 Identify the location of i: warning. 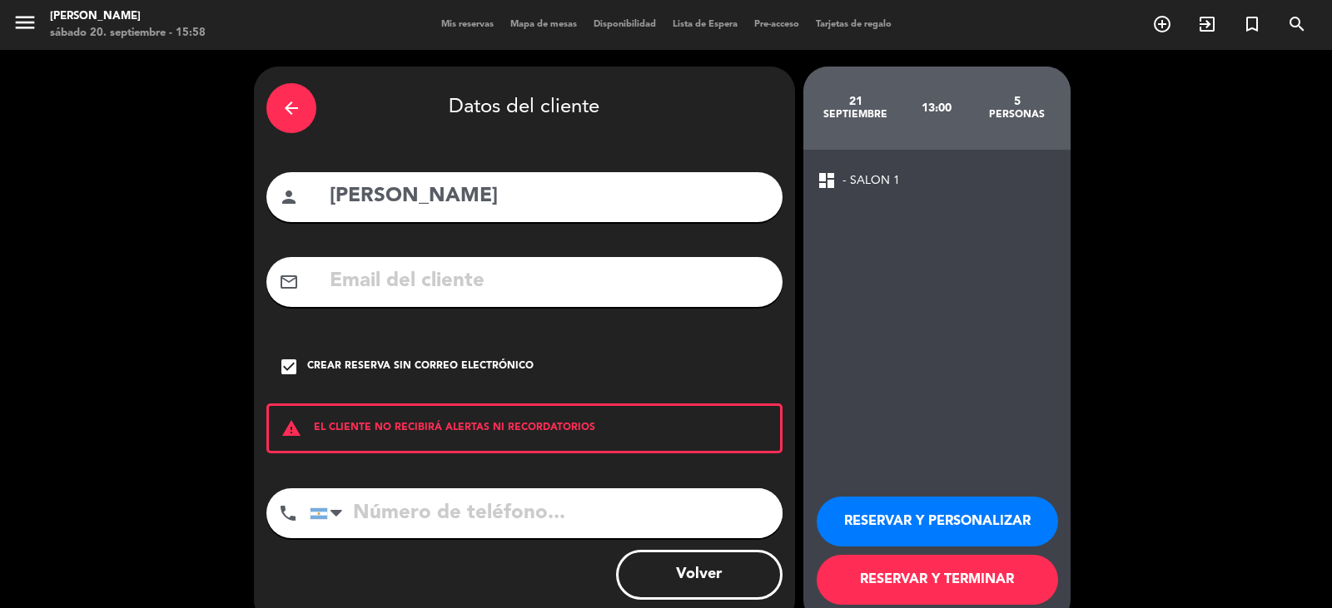
(291, 429).